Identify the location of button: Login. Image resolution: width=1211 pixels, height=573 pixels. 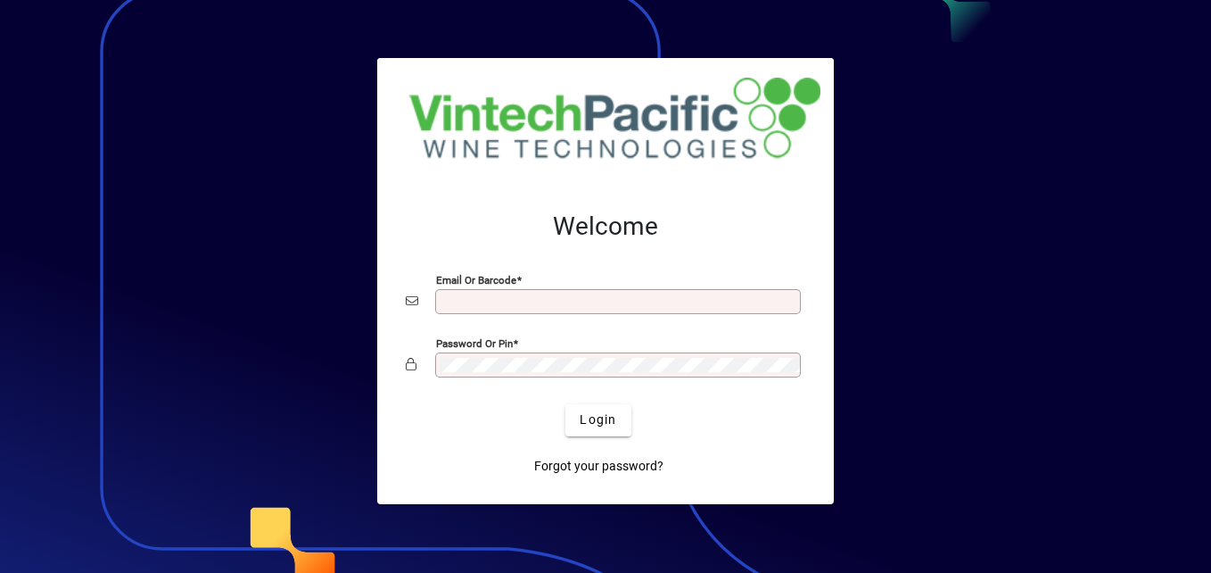
(598, 420).